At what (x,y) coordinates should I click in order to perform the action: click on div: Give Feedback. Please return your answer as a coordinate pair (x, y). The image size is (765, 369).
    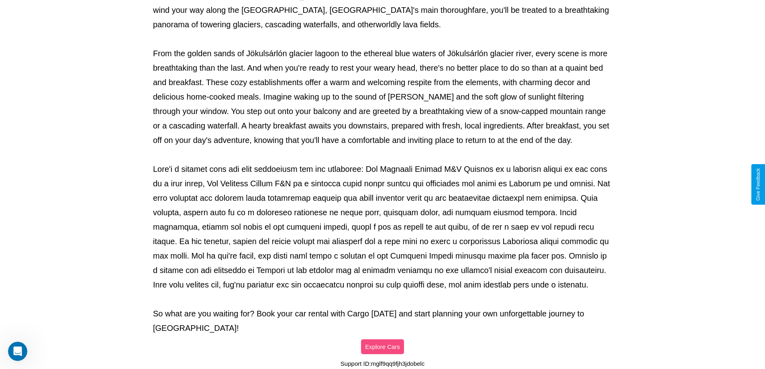
    Looking at the image, I should click on (758, 184).